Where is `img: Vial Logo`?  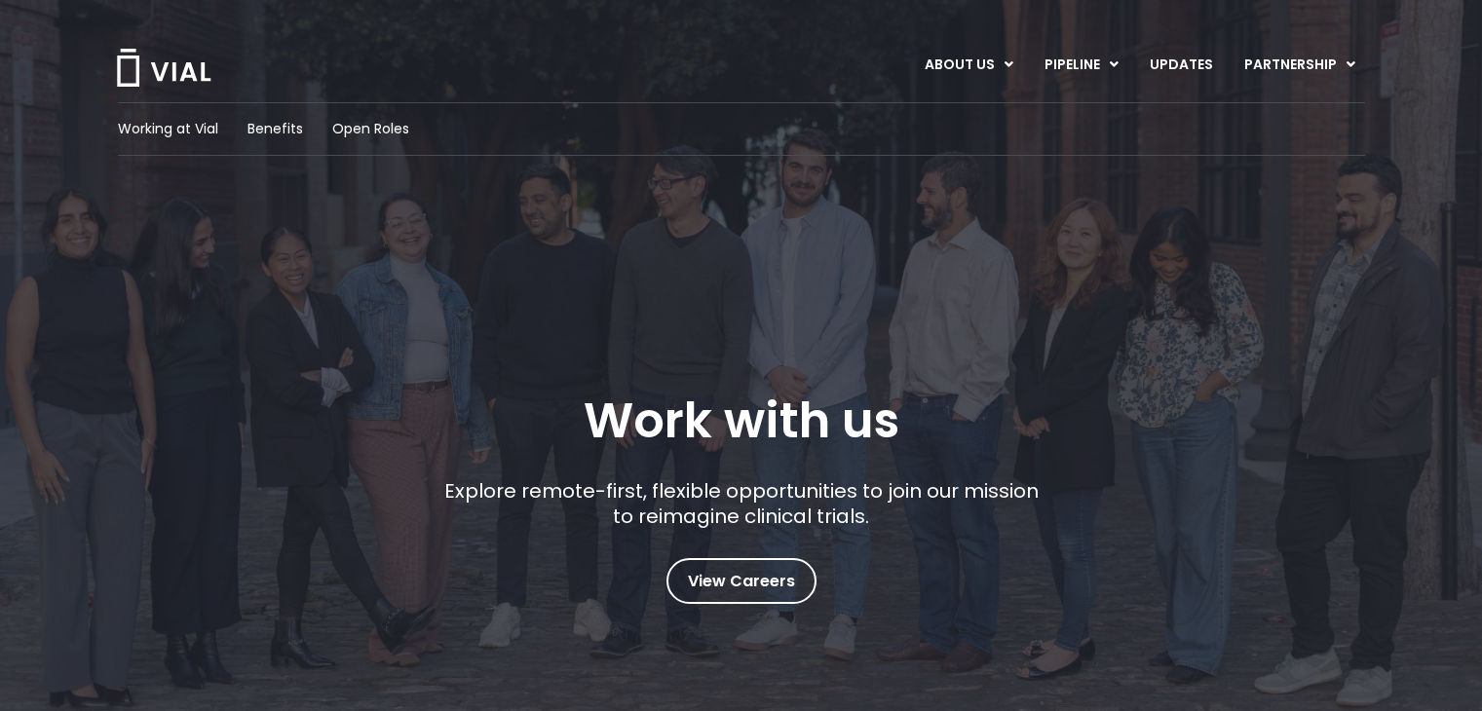 img: Vial Logo is located at coordinates (164, 67).